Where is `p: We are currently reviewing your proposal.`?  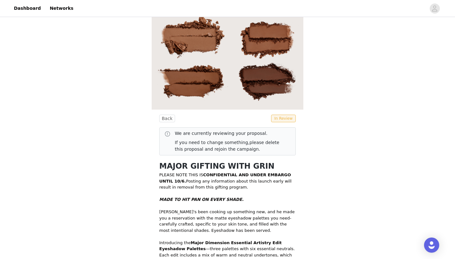
p: We are currently reviewing your proposal. is located at coordinates (230, 133).